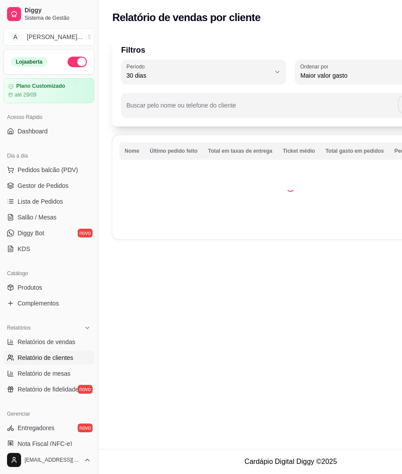 This screenshot has width=402, height=474. I want to click on div: Acesso Rápido, so click(49, 117).